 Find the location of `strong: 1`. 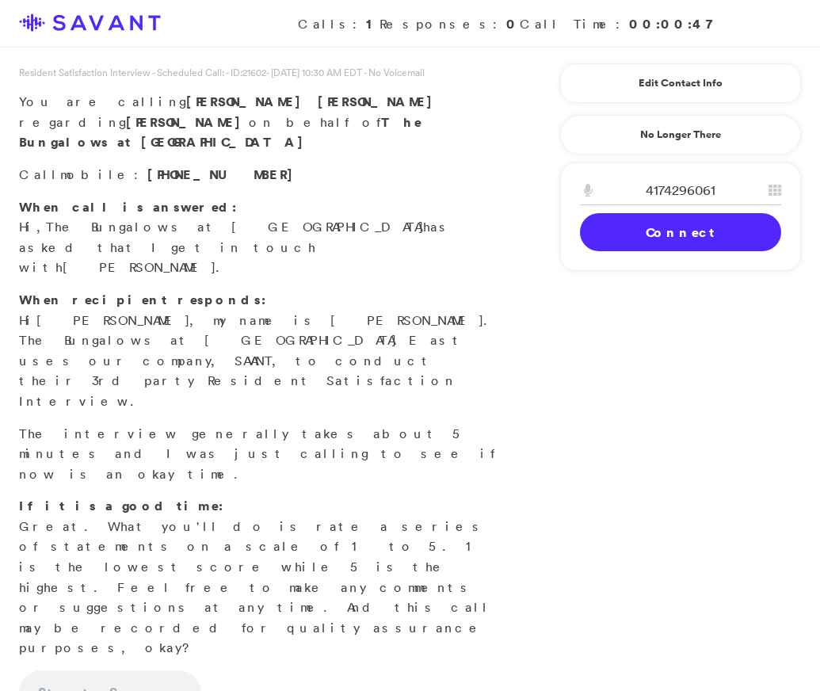

strong: 1 is located at coordinates (372, 24).